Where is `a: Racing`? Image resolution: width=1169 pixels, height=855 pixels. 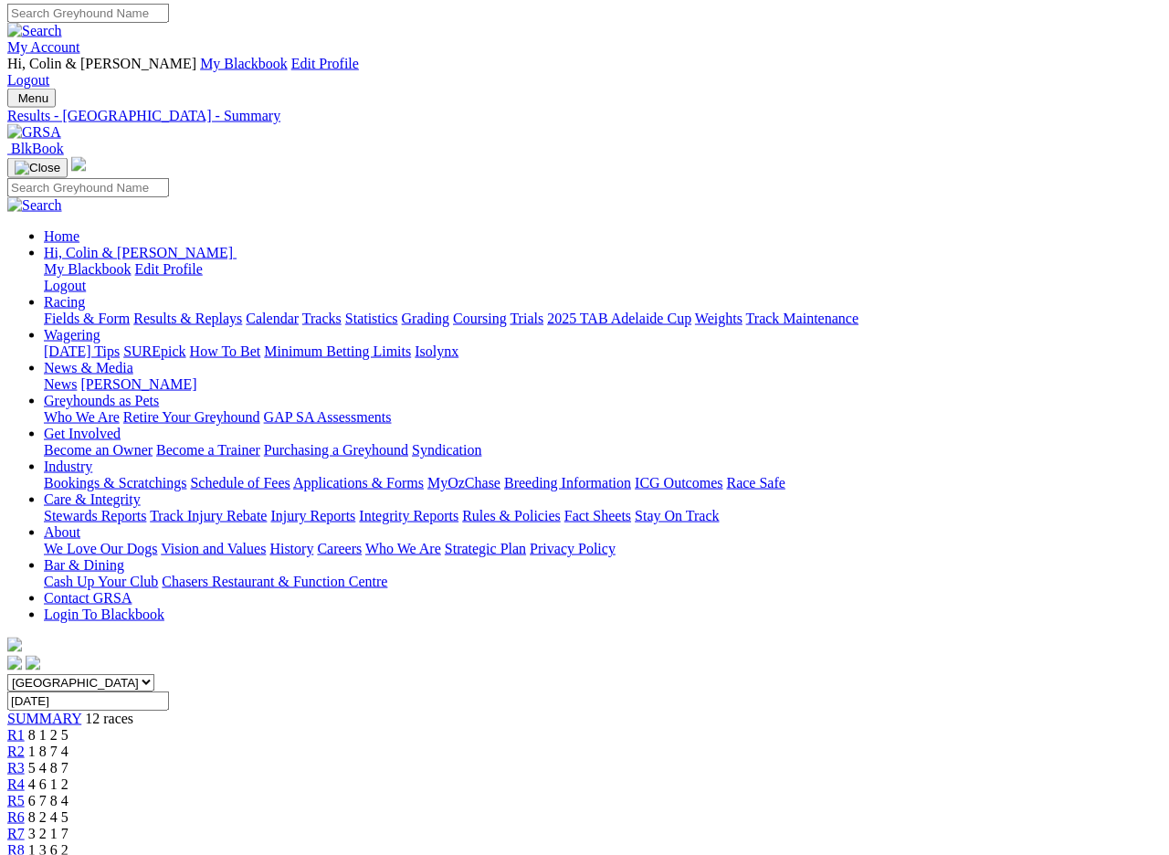
a: Racing is located at coordinates (64, 301).